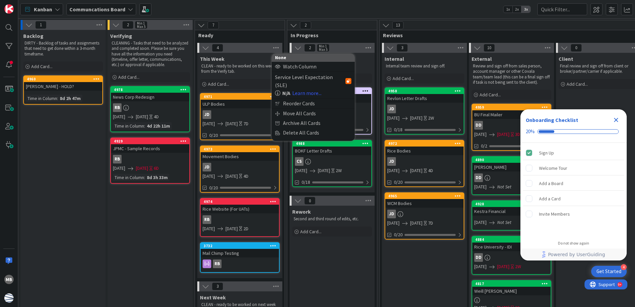 The width and height of the screenshot is (635, 307). What do you see at coordinates (240, 250) in the screenshot?
I see `div: 3732Mail Chimp Testing` at bounding box center [240, 250].